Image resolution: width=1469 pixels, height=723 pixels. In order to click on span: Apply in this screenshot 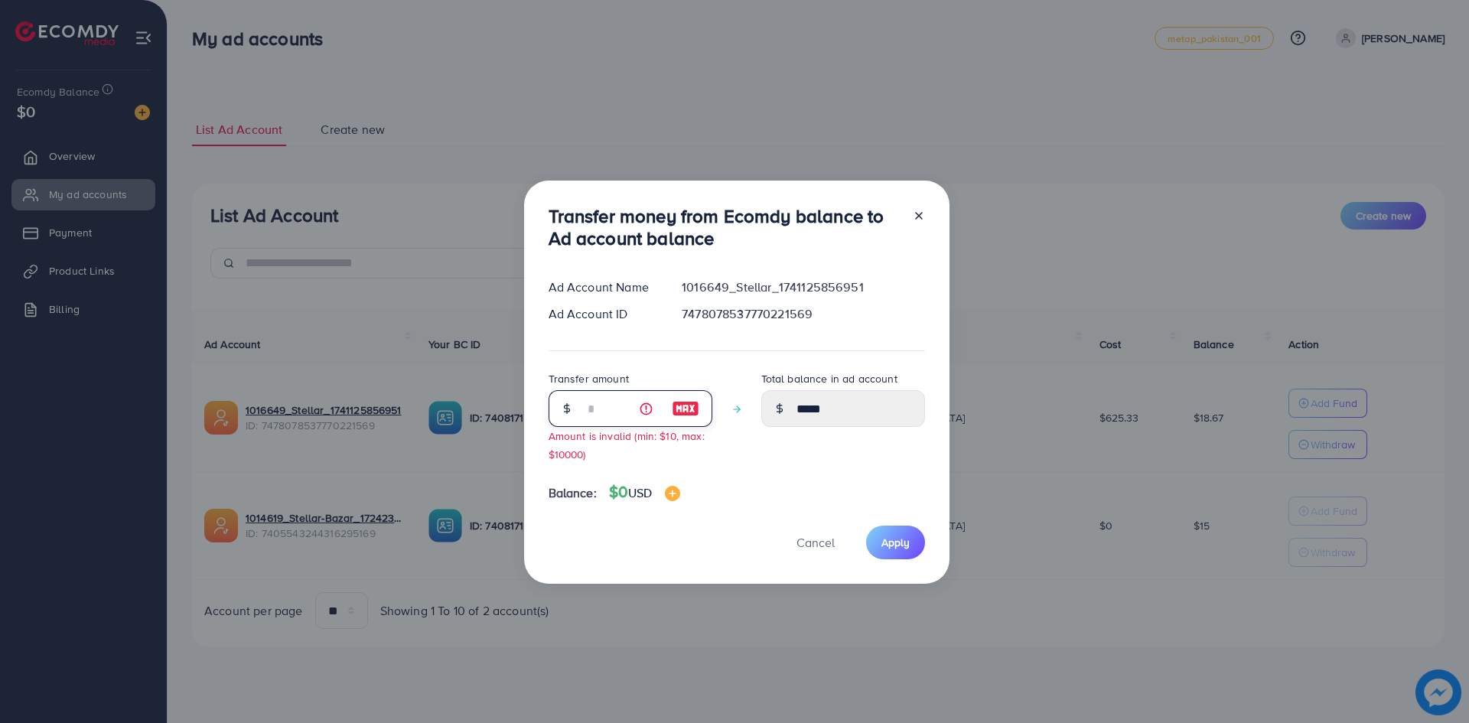, I will do `click(895, 542)`.